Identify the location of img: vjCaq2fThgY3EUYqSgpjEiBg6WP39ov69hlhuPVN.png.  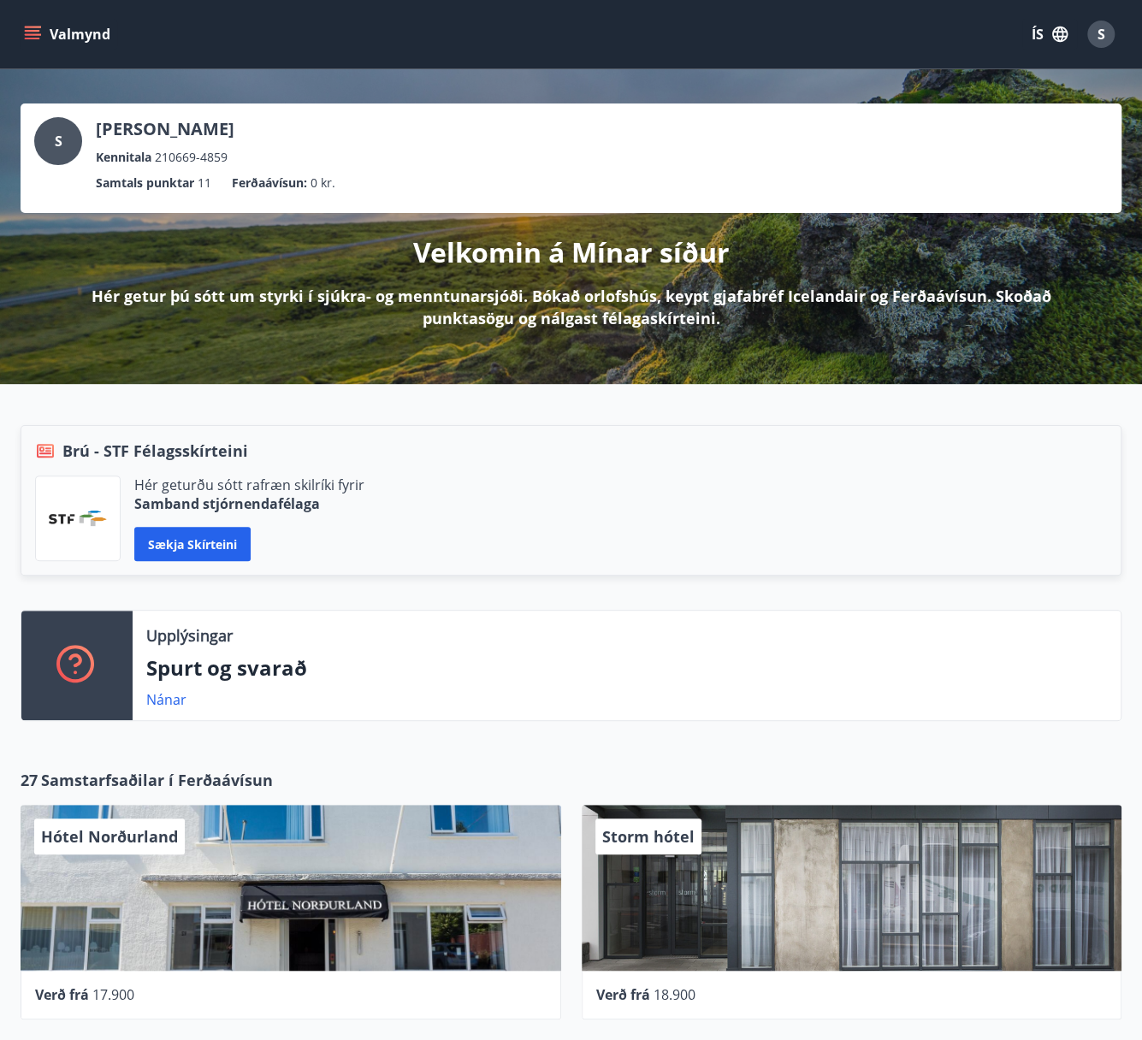
(78, 518).